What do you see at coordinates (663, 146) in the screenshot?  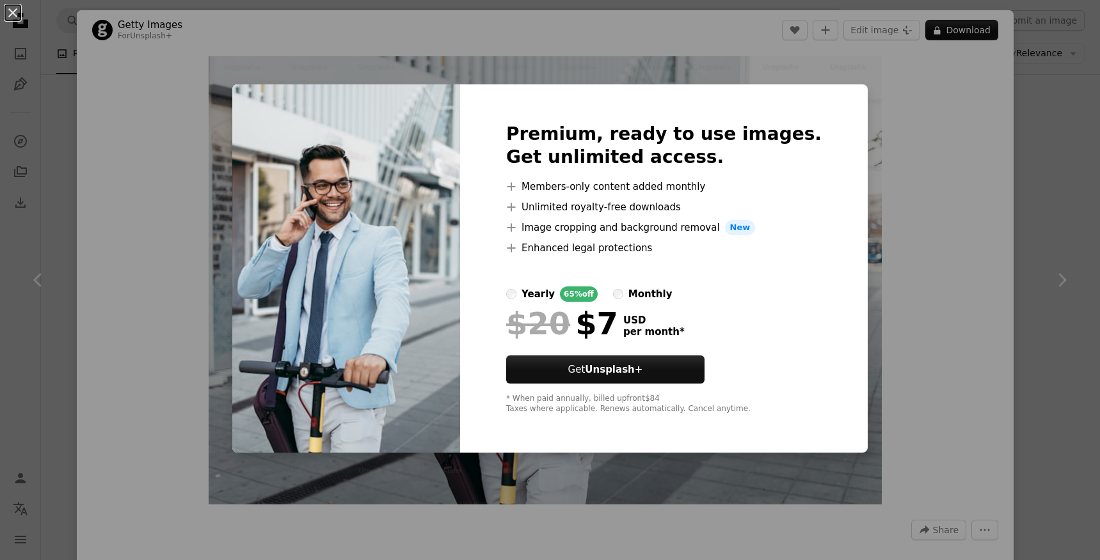 I see `h2: Premium, ready to use images. Get unlimited access.` at bounding box center [663, 146].